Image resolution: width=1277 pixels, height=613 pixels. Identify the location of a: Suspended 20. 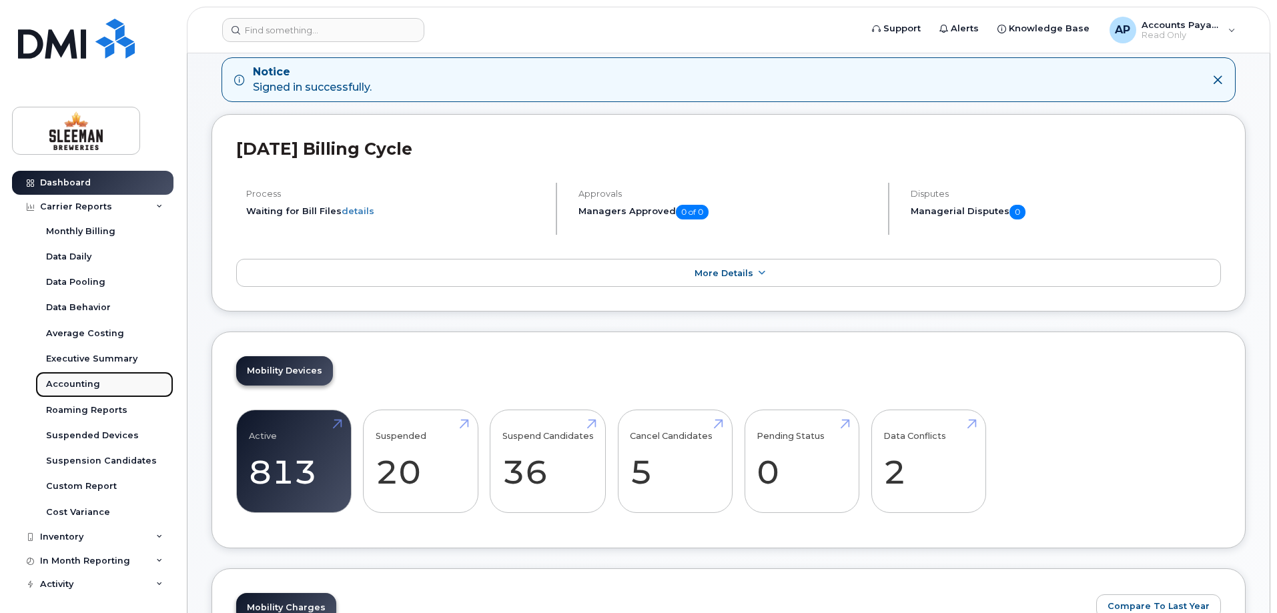
(420, 462).